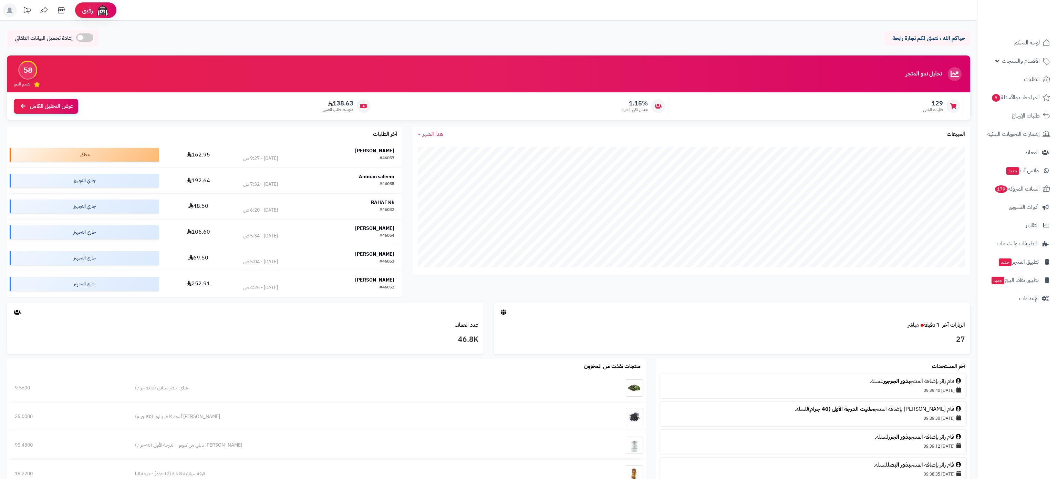 The height and width of the screenshot is (479, 1058). What do you see at coordinates (198, 258) in the screenshot?
I see `td: 69.50` at bounding box center [198, 258].